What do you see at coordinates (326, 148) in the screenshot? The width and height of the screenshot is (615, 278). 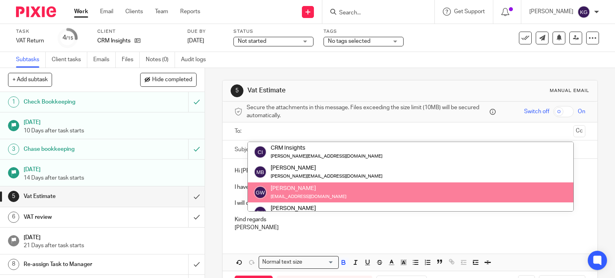 I see `div: CRM Insights` at bounding box center [326, 148].